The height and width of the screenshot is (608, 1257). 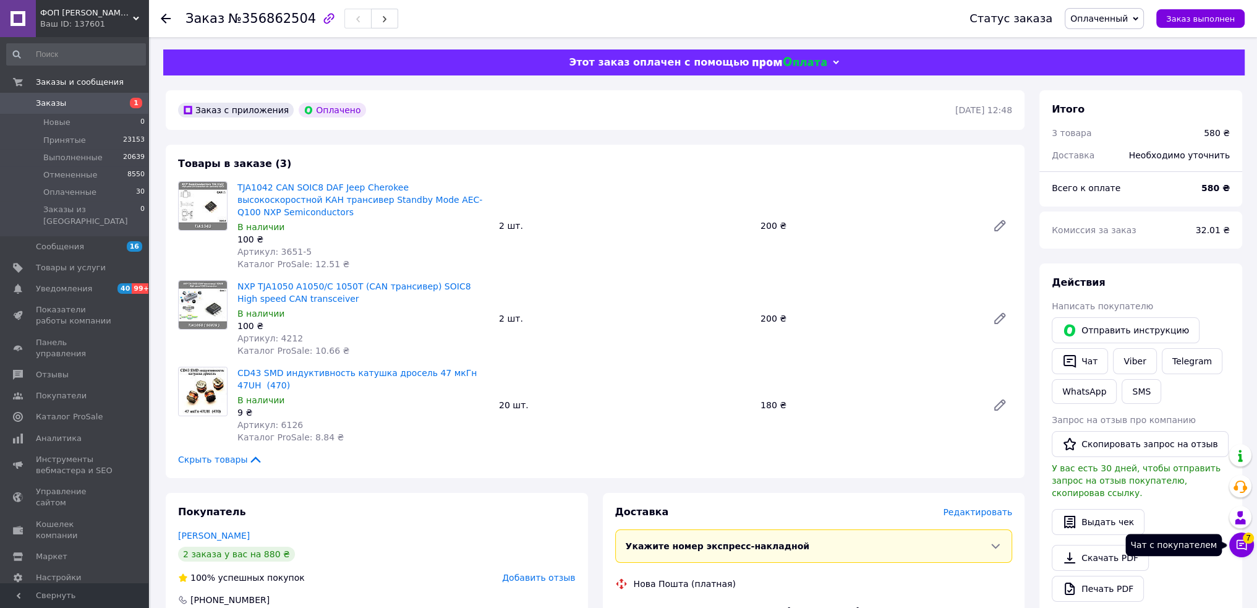 What do you see at coordinates (1192, 361) in the screenshot?
I see `a: Telegram` at bounding box center [1192, 361].